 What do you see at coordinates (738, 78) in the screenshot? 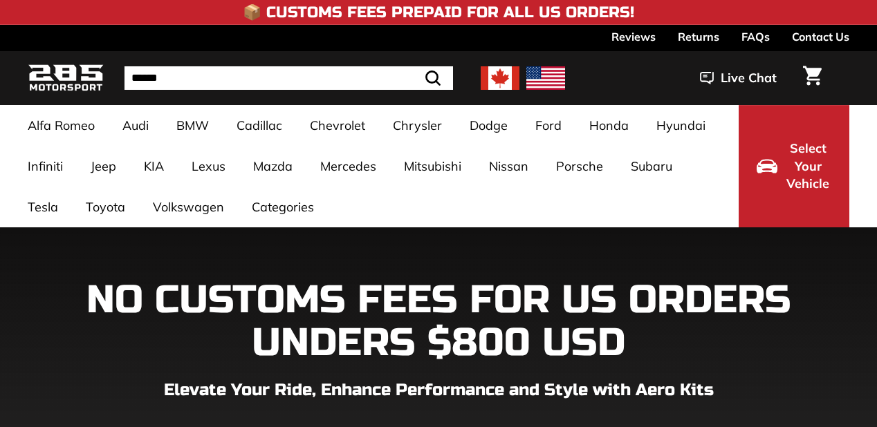
I see `button: Live Chat` at bounding box center [738, 78].